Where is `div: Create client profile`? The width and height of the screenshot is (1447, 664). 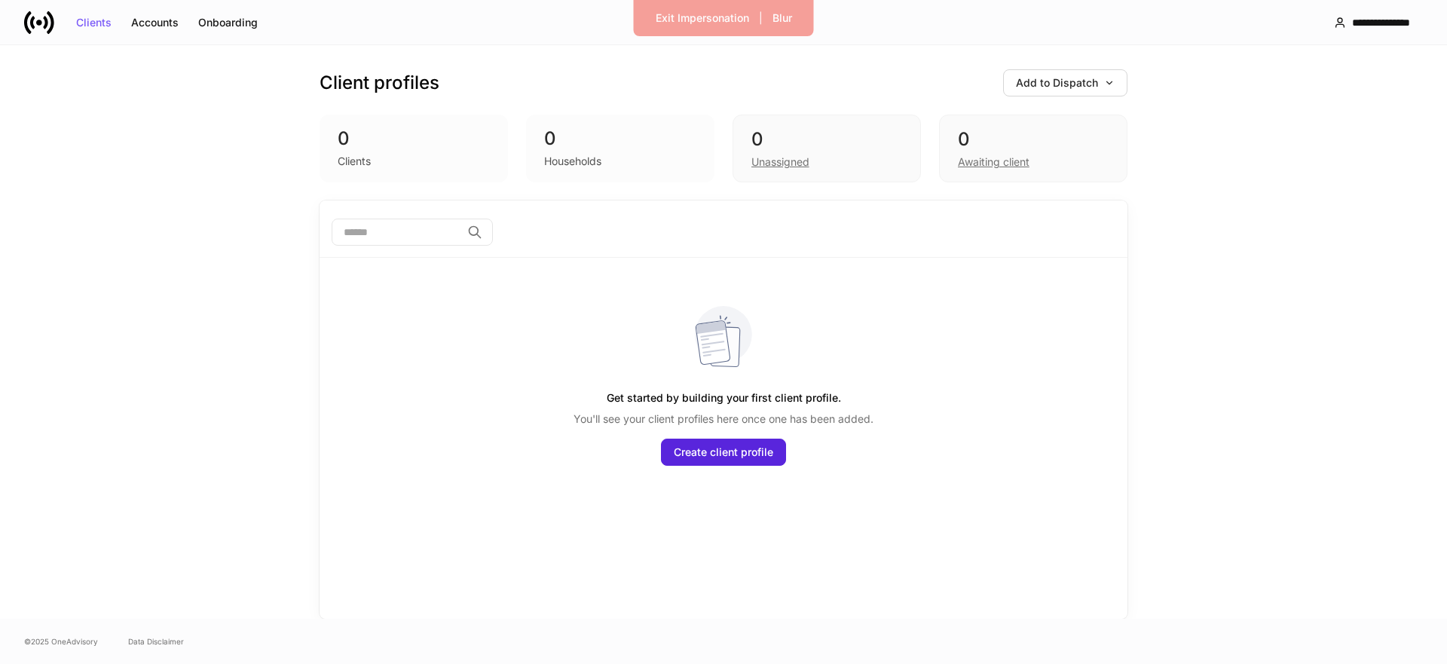 div: Create client profile is located at coordinates (724, 452).